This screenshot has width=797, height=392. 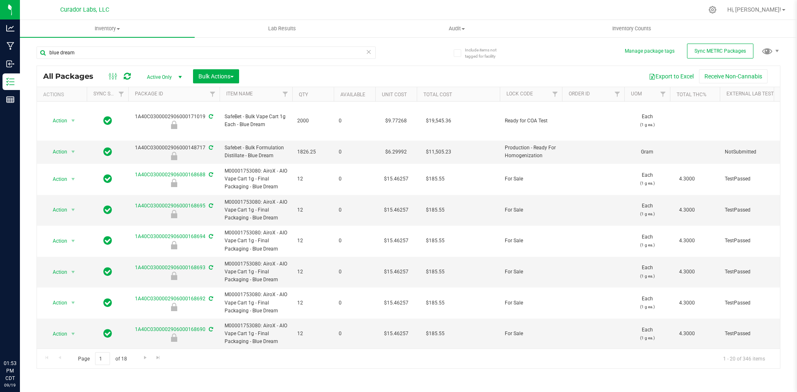 I want to click on a: 1A40C0300002906000168688, so click(x=170, y=175).